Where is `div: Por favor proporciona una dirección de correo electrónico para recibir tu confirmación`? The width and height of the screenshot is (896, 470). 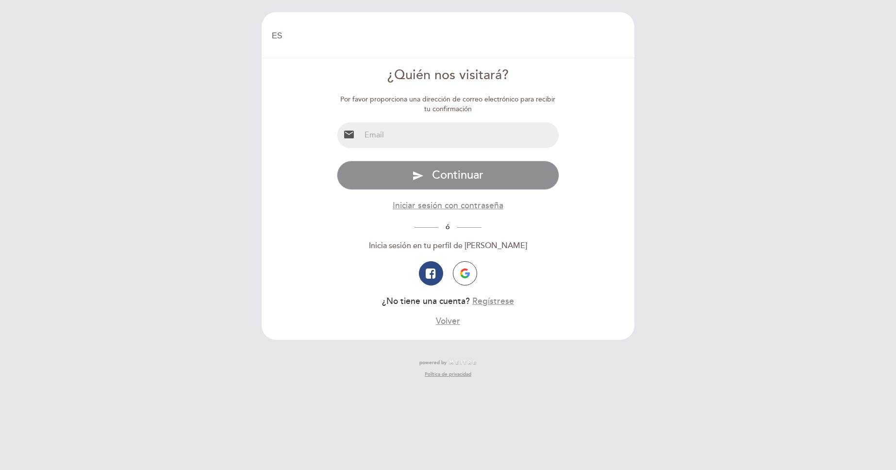 div: Por favor proporciona una dirección de correo electrónico para recibir tu confirmación is located at coordinates (448, 104).